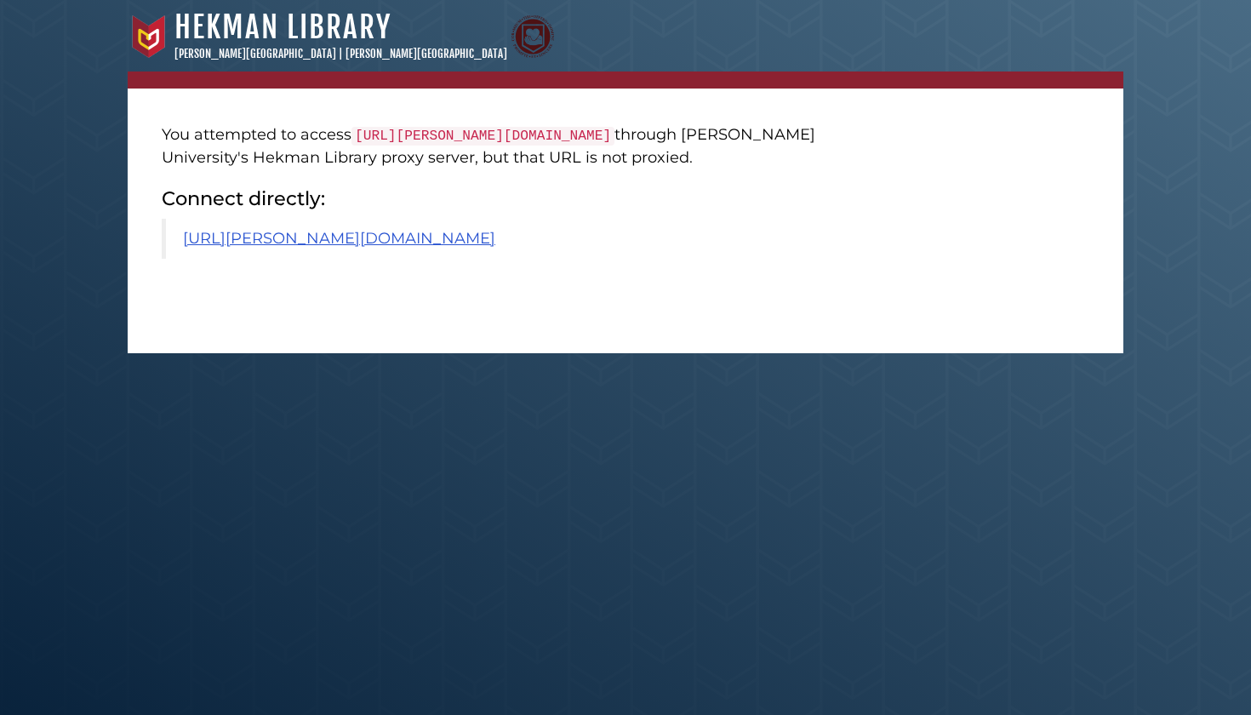 This screenshot has height=715, width=1251. I want to click on nav: breadcrumb, so click(625, 80).